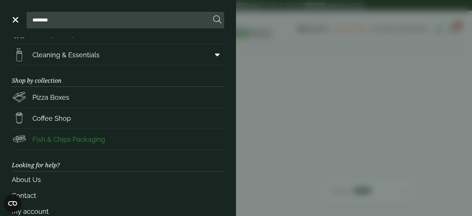 The width and height of the screenshot is (472, 216). Describe the element at coordinates (118, 161) in the screenshot. I see `h3: Looking for help?` at that location.